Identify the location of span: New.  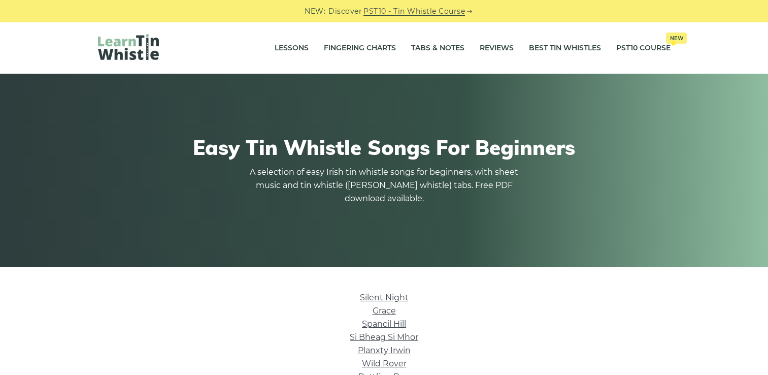
(676, 38).